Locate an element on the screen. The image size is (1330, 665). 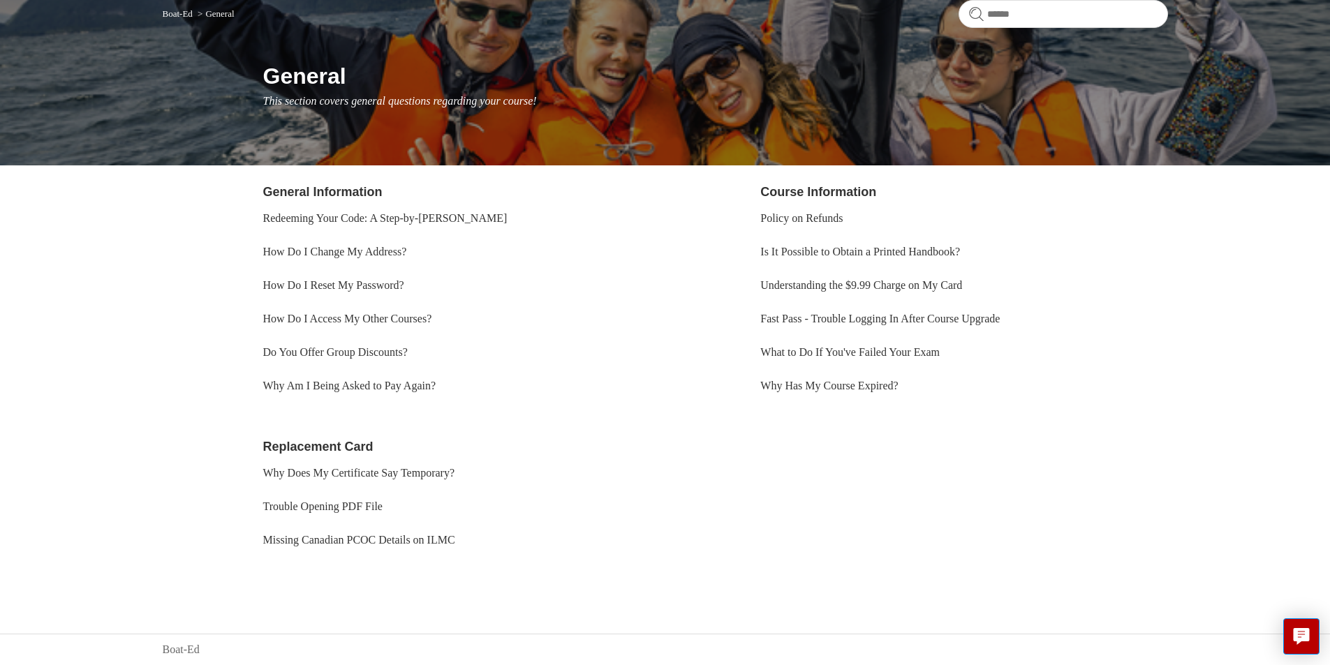
a: Fast Pass - Trouble Logging In After Course Upgrade is located at coordinates (880, 318).